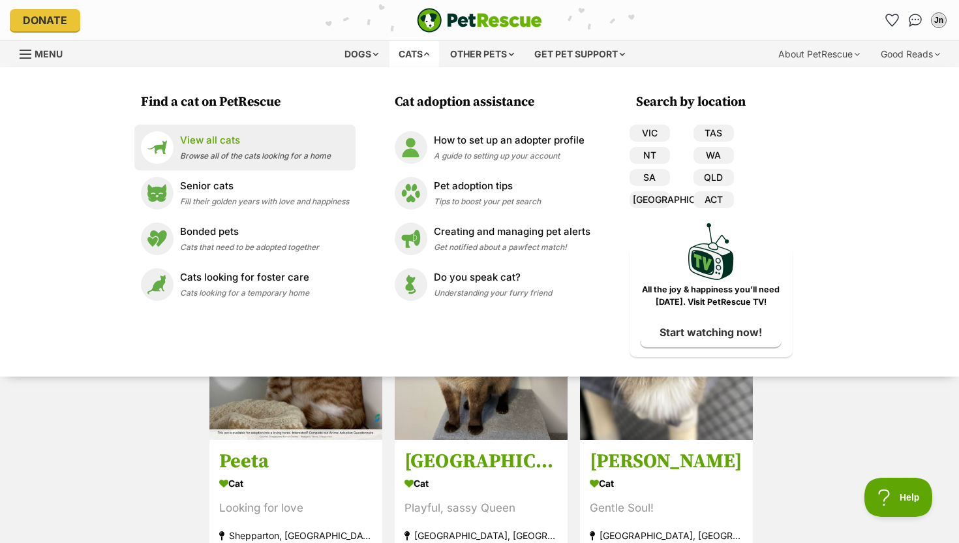 Image resolution: width=959 pixels, height=543 pixels. I want to click on span: Menu, so click(48, 53).